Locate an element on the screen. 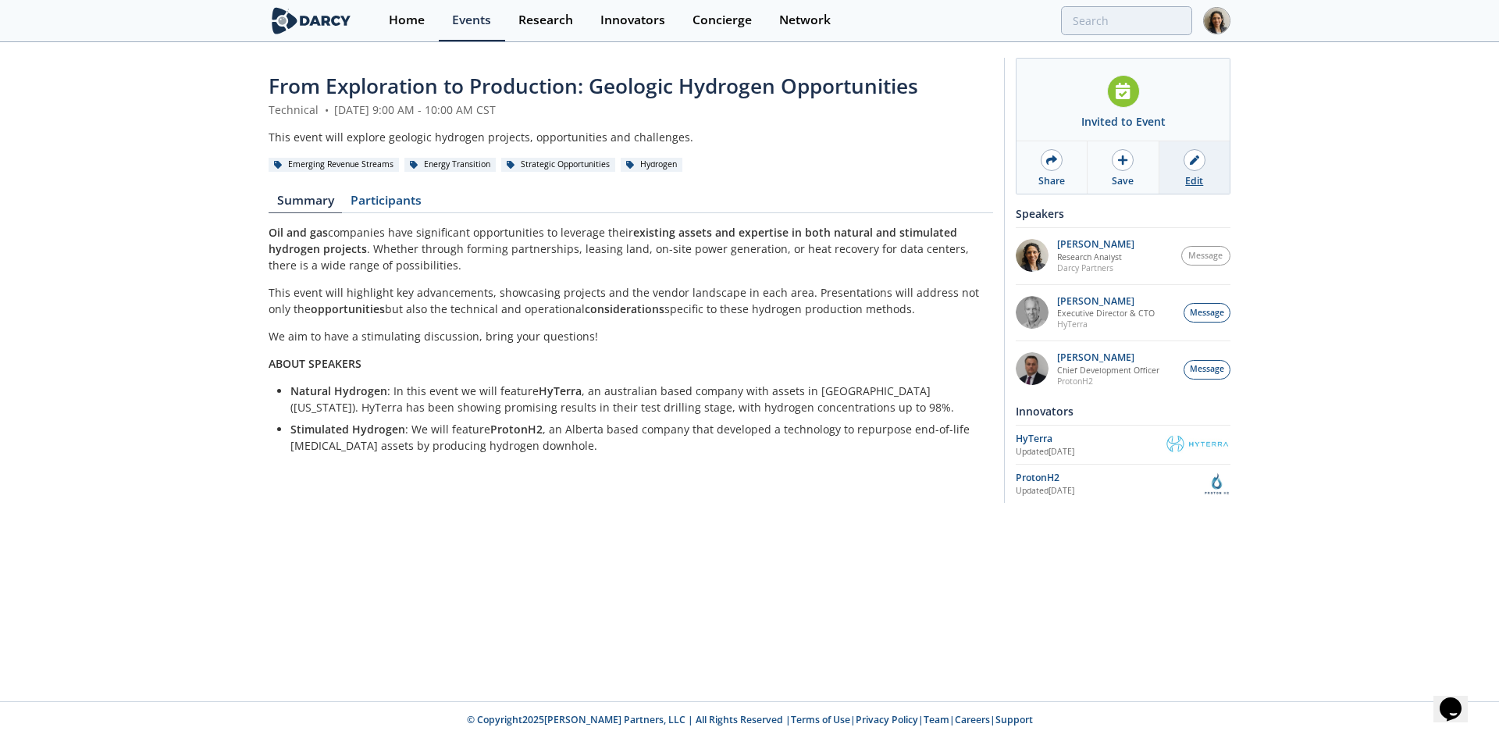 The image size is (1499, 738). strong: Oil and gas is located at coordinates (298, 232).